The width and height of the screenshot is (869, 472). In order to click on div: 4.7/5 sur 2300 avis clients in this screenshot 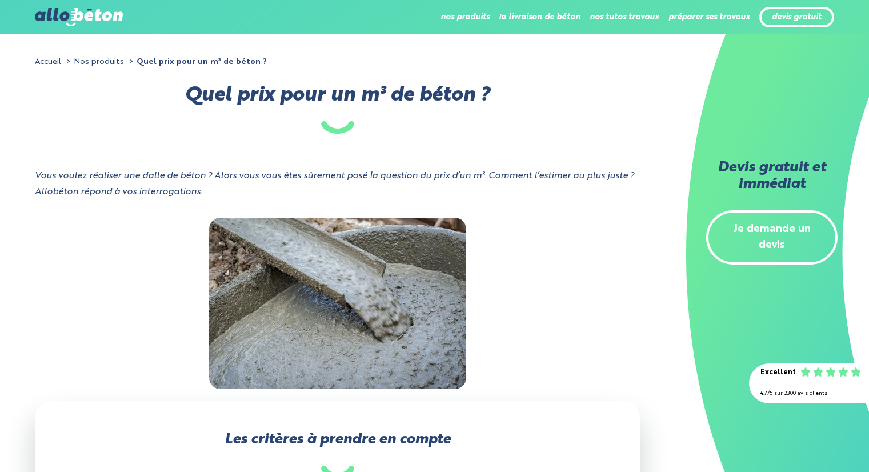, I will do `click(809, 394)`.